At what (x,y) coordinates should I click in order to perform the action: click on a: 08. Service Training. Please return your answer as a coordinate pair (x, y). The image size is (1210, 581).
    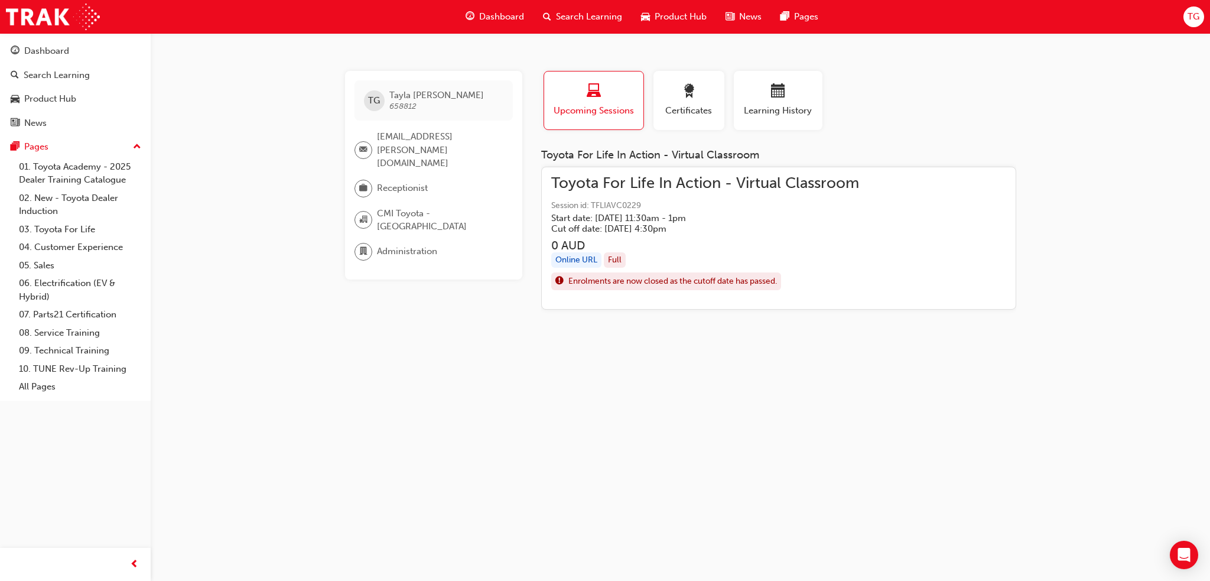
    Looking at the image, I should click on (80, 333).